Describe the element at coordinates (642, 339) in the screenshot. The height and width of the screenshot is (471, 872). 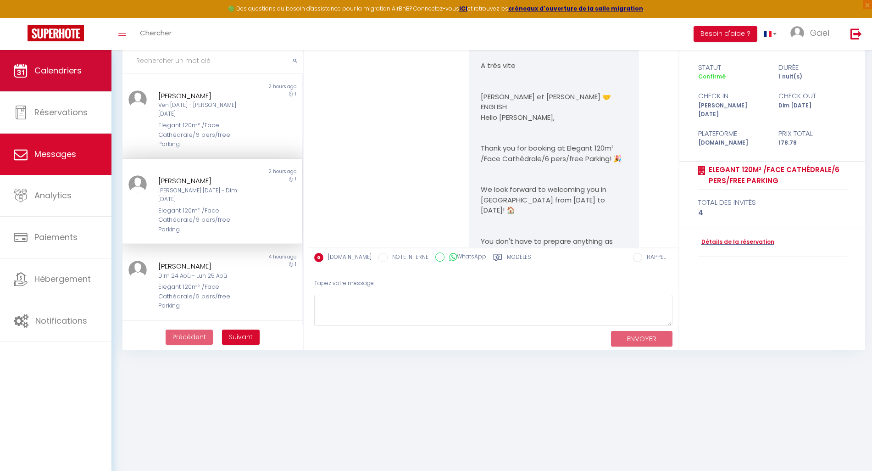
I see `button: ENVOYER` at that location.